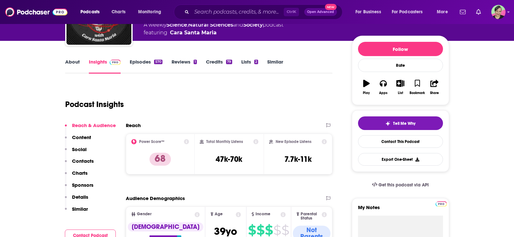 This screenshot has width=514, height=237. Describe the element at coordinates (331, 7) in the screenshot. I see `span: New` at that location.